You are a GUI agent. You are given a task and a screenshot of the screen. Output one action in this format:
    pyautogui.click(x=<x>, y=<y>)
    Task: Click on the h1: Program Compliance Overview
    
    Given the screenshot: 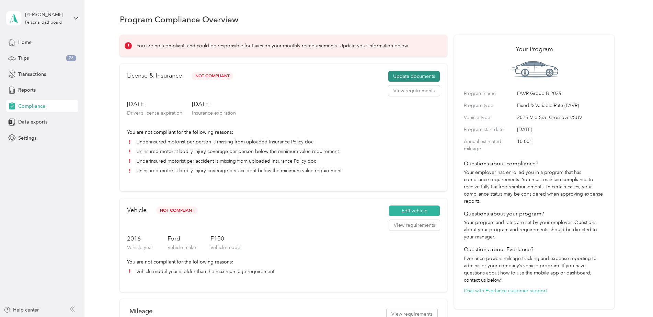 What is the action you would take?
    pyautogui.click(x=179, y=19)
    